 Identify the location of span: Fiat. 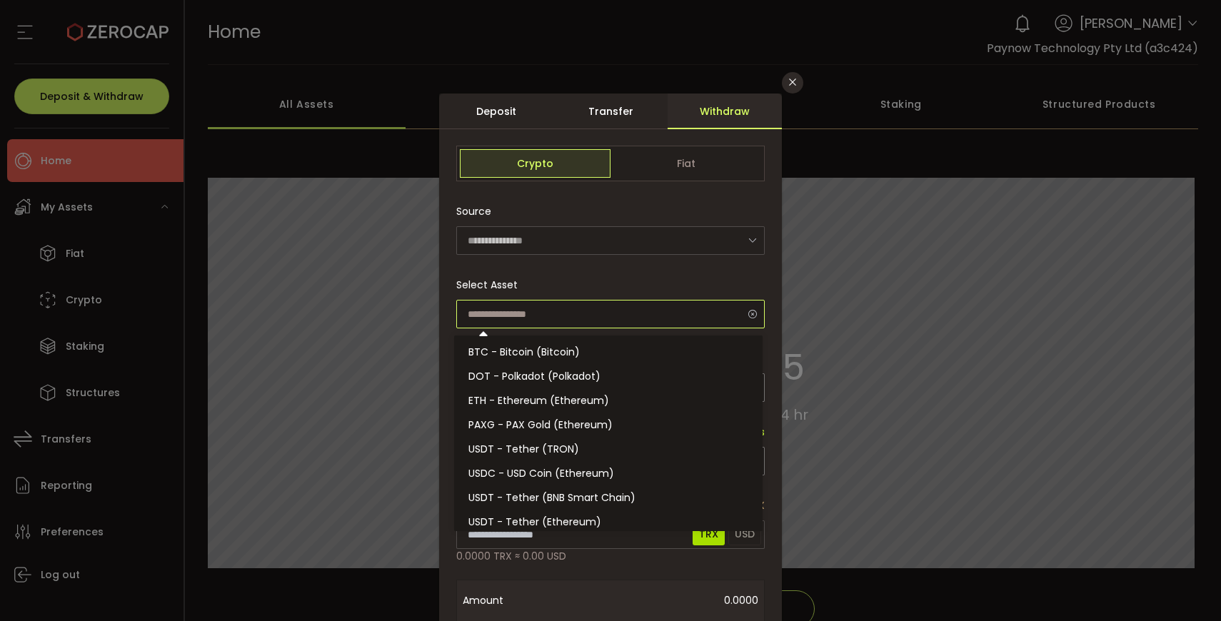
(686, 164).